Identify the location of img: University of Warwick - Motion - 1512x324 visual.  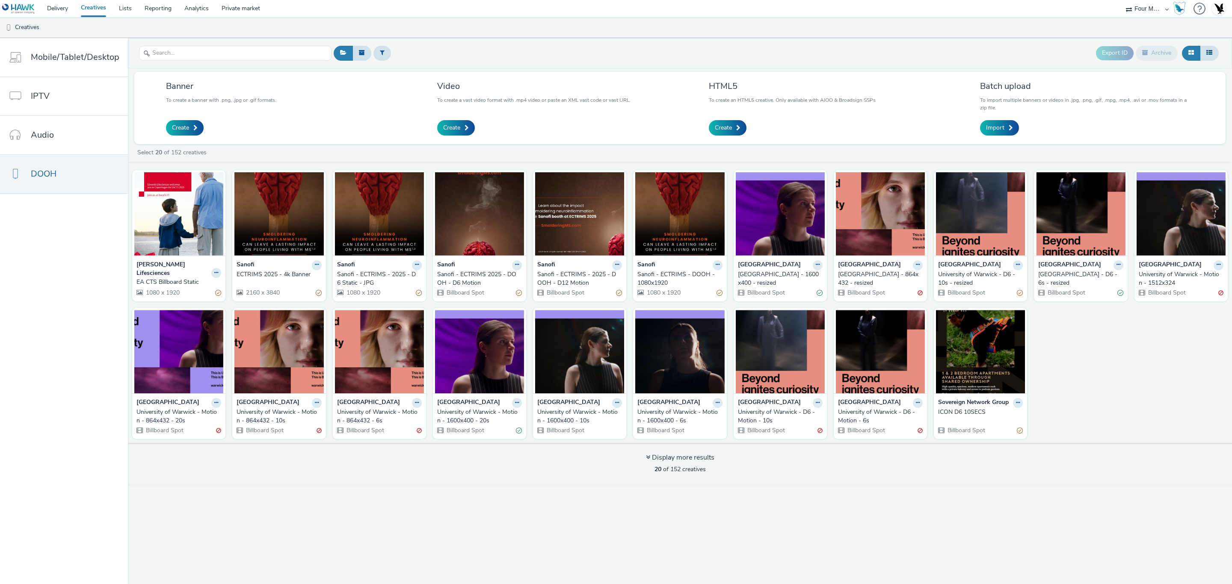
(1181, 214).